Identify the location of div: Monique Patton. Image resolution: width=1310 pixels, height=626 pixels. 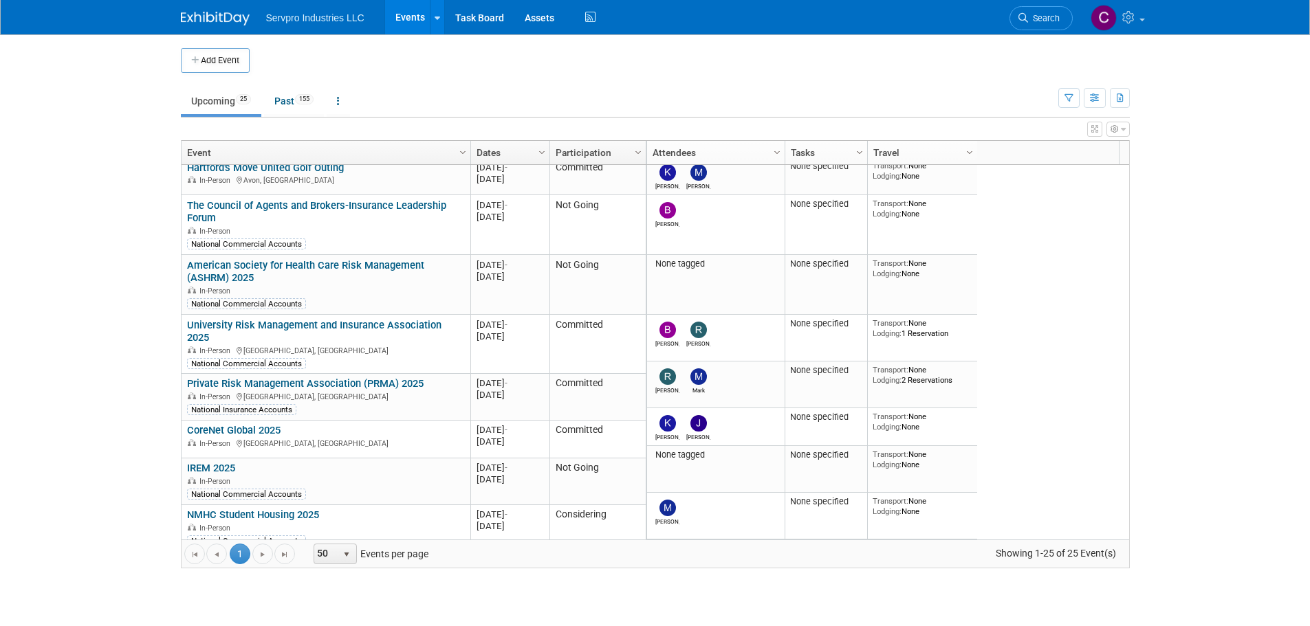
(698, 185).